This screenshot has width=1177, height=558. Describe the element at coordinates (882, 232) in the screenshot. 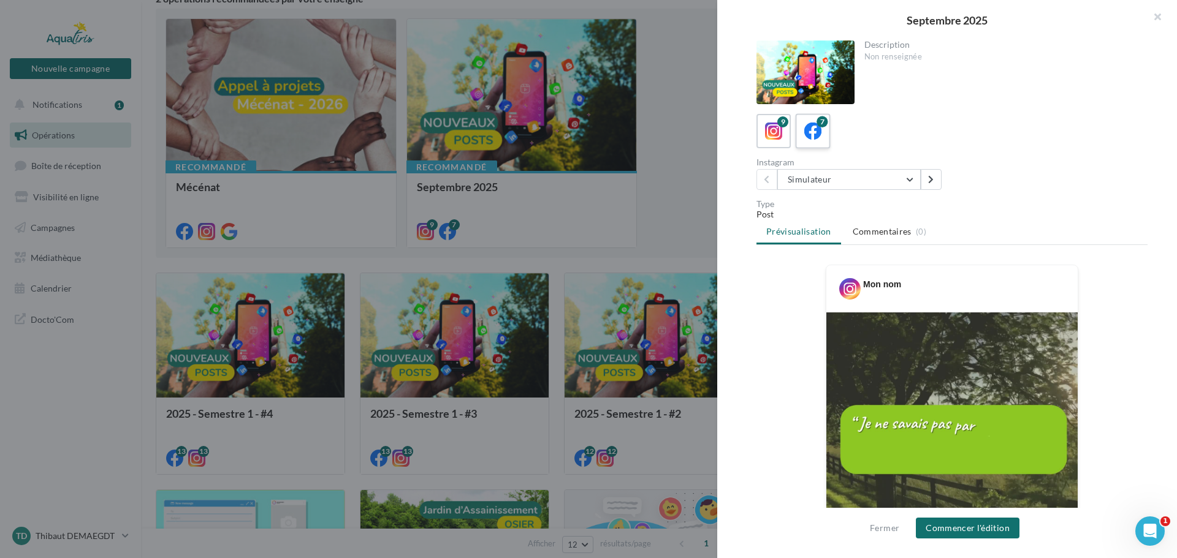

I see `span: Commentaires` at that location.